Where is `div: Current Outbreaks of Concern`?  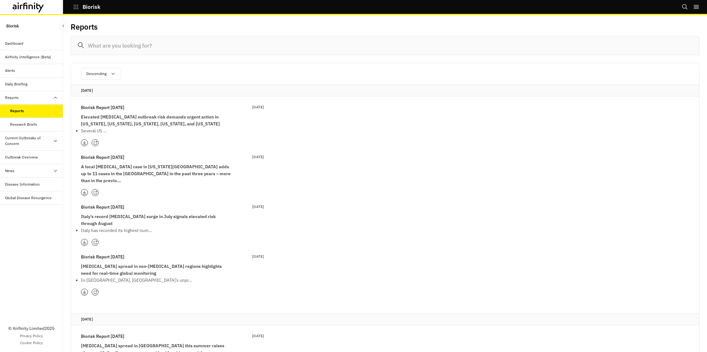 div: Current Outbreaks of Concern is located at coordinates (29, 141).